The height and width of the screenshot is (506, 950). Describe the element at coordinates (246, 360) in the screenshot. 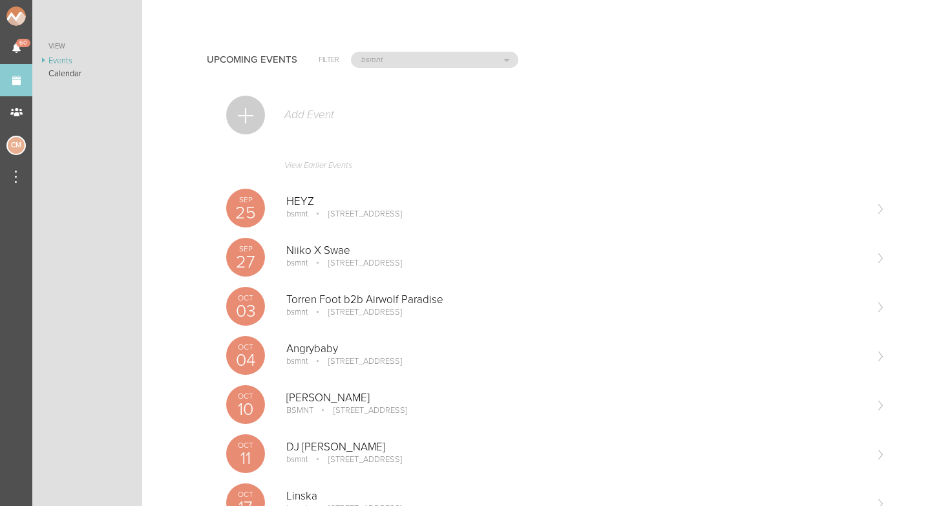

I see `p: 04` at that location.